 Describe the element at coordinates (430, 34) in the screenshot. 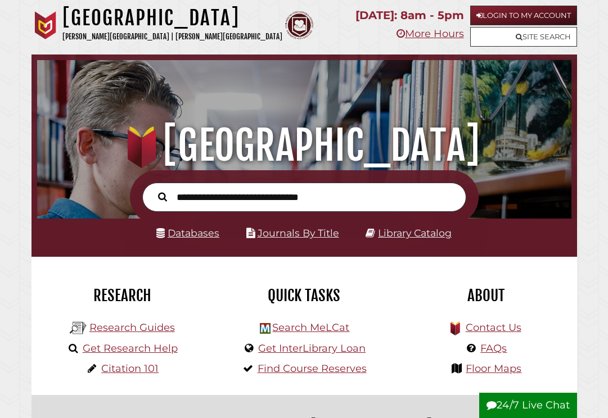

I see `a: More Hours` at that location.